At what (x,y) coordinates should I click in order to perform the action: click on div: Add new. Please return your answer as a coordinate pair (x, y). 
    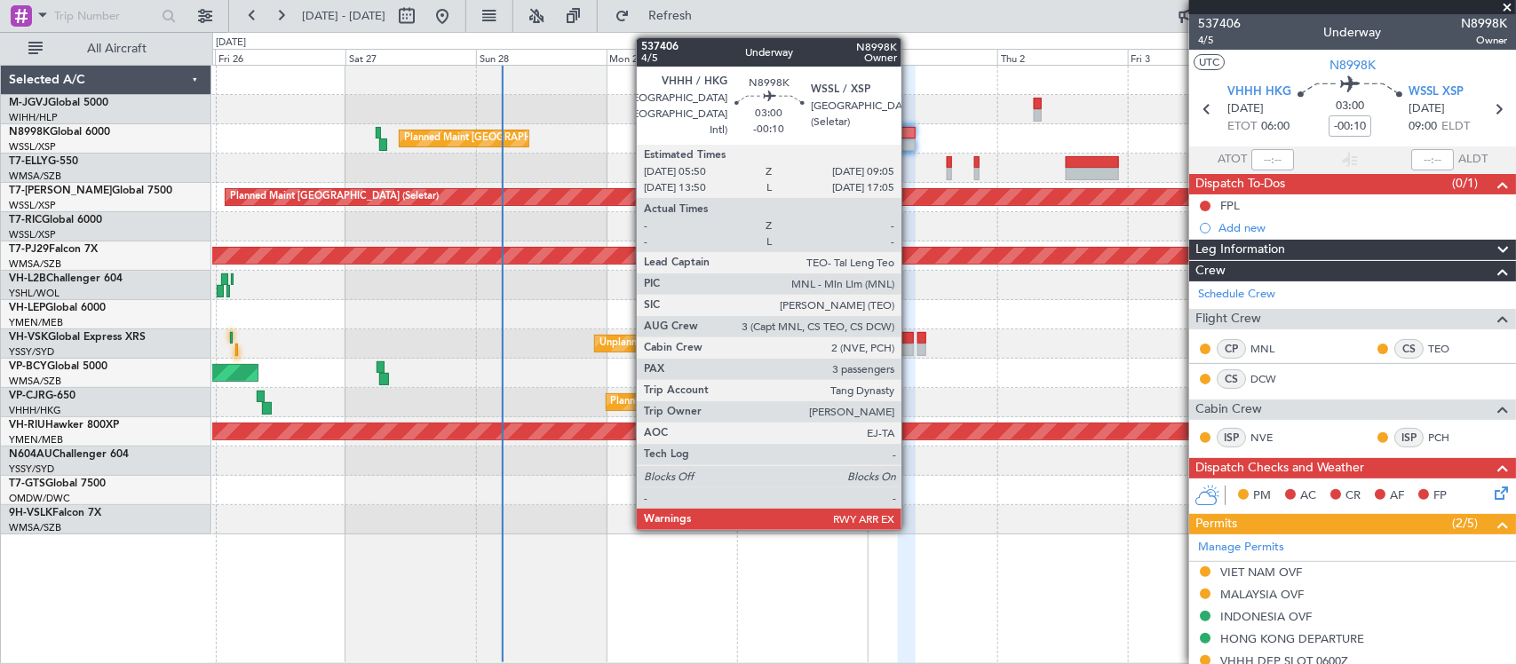
    Looking at the image, I should click on (1363, 227).